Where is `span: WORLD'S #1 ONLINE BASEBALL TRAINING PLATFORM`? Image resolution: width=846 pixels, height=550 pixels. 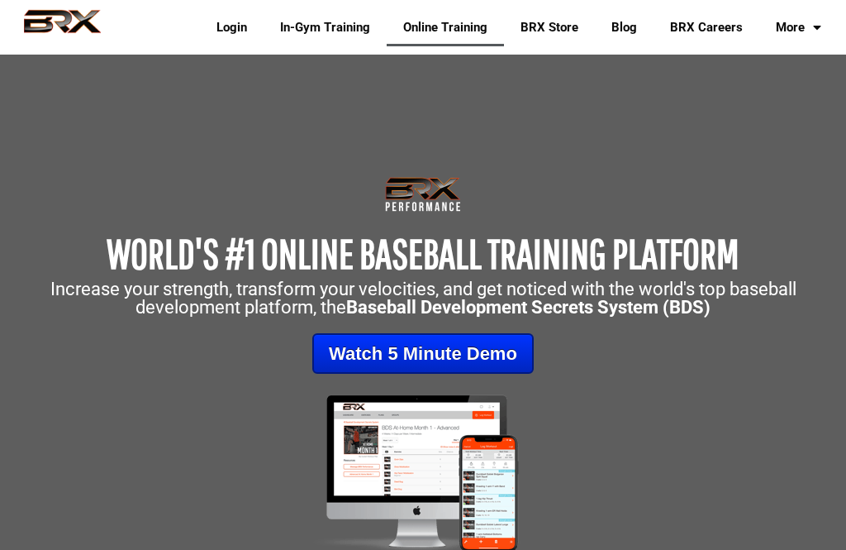
span: WORLD'S #1 ONLINE BASEBALL TRAINING PLATFORM is located at coordinates (423, 252).